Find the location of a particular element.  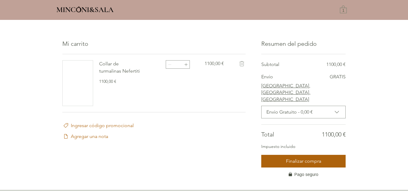

img: Minconi Sala is located at coordinates (79, 9).